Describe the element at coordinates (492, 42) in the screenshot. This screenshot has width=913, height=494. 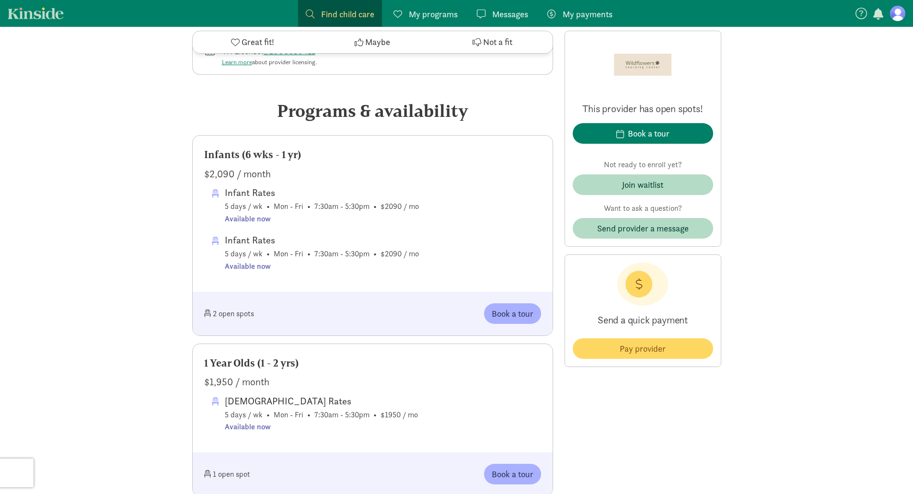
I see `button: Not a fit` at that location.